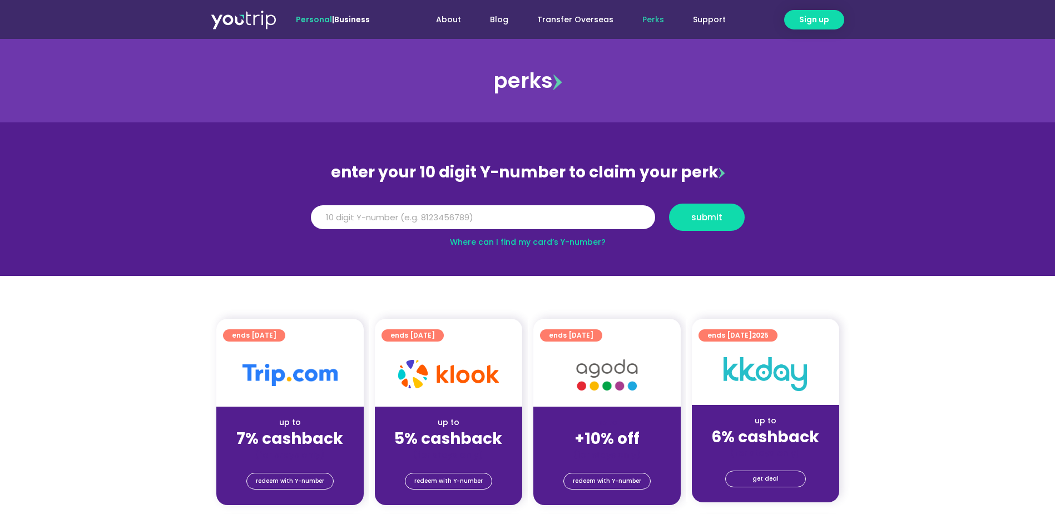  What do you see at coordinates (528, 172) in the screenshot?
I see `div: enter your 10 digit Y-number to claim your perk` at bounding box center [528, 172].